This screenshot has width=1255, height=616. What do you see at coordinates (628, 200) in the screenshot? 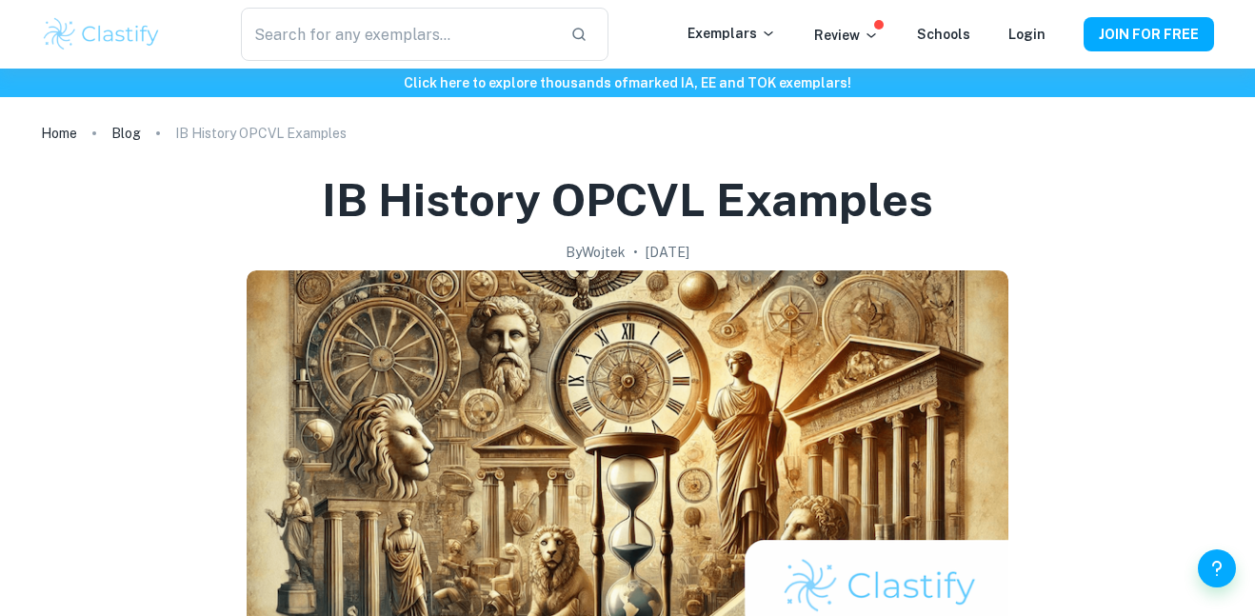
I see `h1: IB History OPCVL Examples` at bounding box center [628, 200].